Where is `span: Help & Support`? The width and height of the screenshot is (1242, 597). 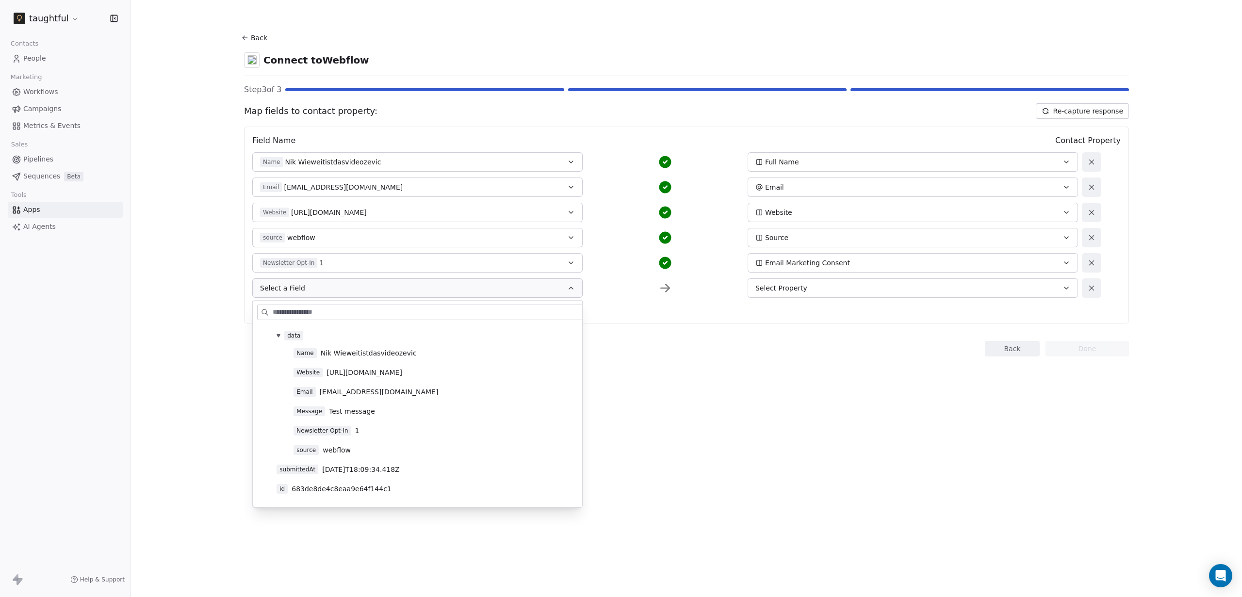
span: Help & Support is located at coordinates (102, 580).